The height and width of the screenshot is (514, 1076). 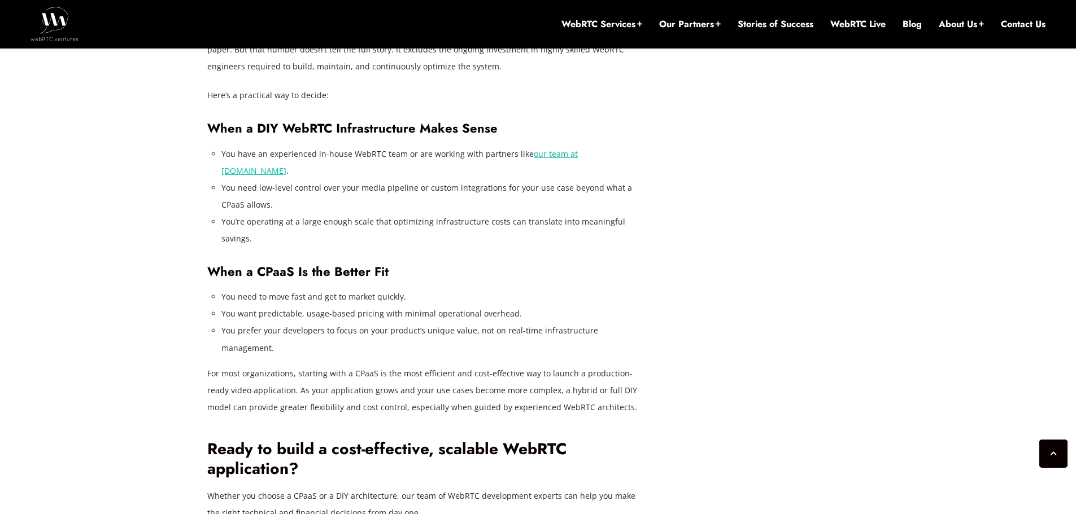 I want to click on li: You’re operating at a large enough scale that optimizing infrastructure costs can translate into ..., so click(x=431, y=230).